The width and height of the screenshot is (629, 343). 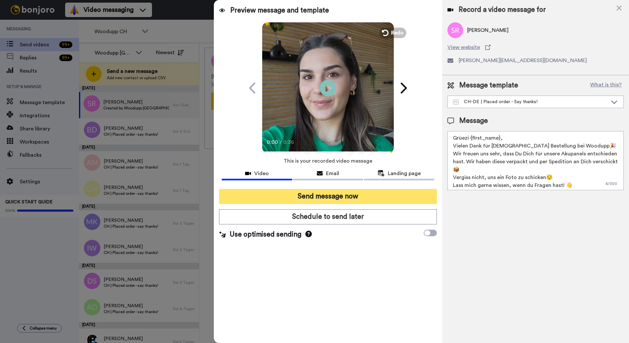 I want to click on span: This is your recorded video message, so click(x=328, y=161).